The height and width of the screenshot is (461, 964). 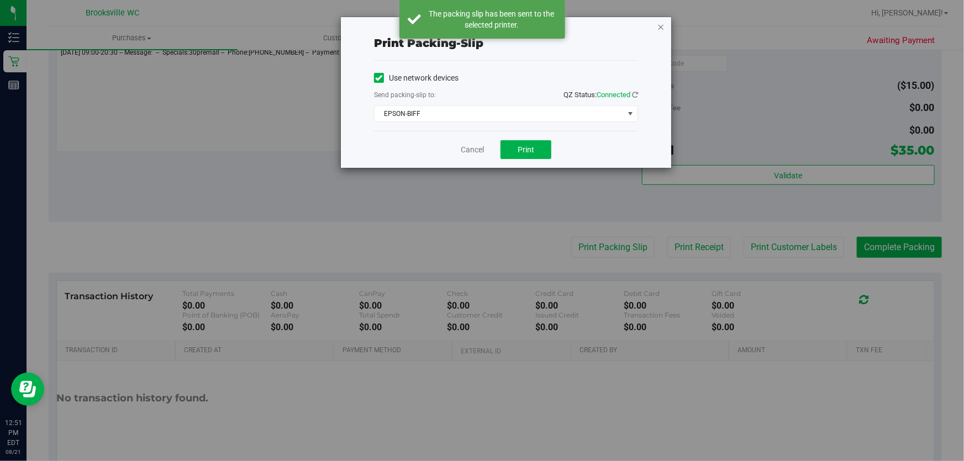 What do you see at coordinates (429, 43) in the screenshot?
I see `span: Print packing-slip` at bounding box center [429, 43].